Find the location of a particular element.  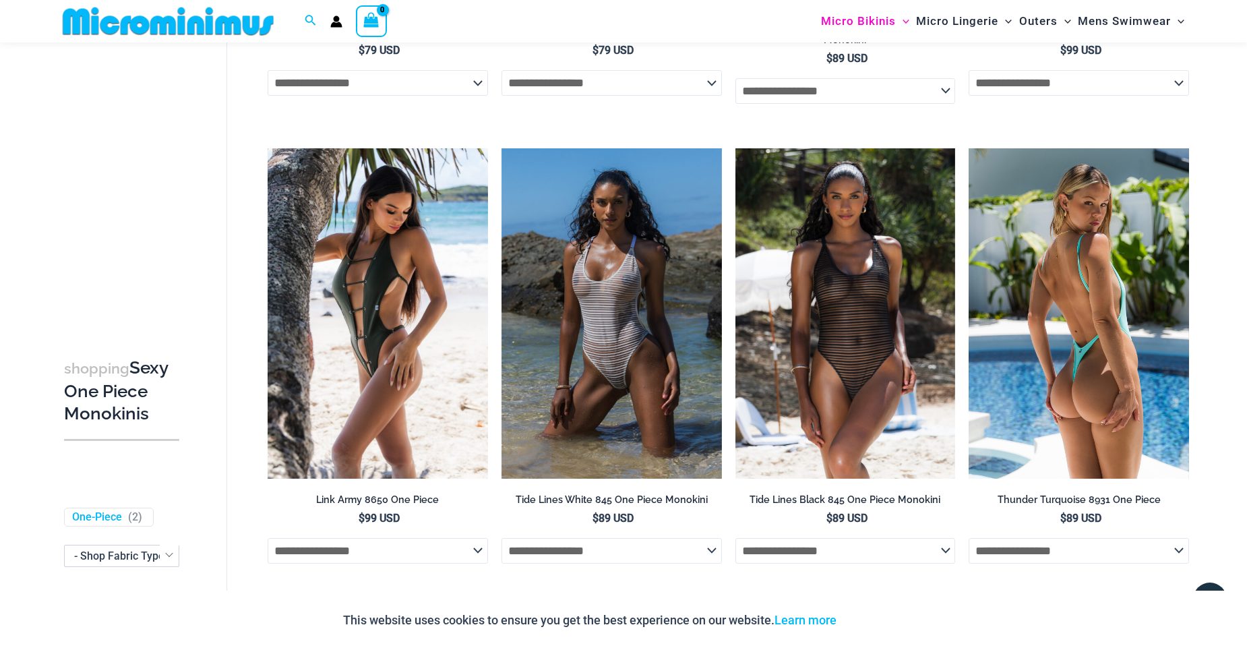

span: Micro Bikinis is located at coordinates (858, 21).